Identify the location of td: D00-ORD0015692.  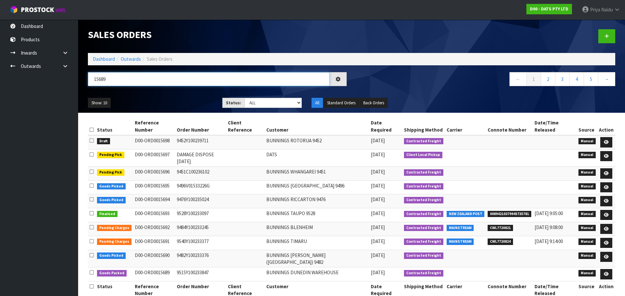
(154, 229).